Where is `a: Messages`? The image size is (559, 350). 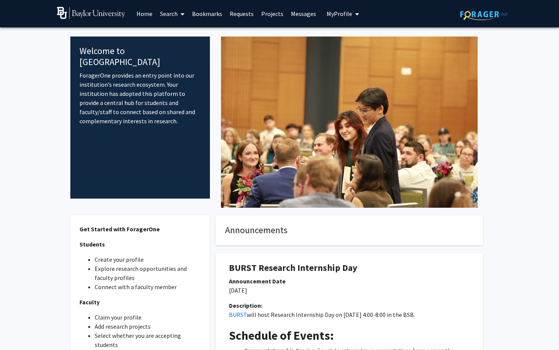 a: Messages is located at coordinates (304, 14).